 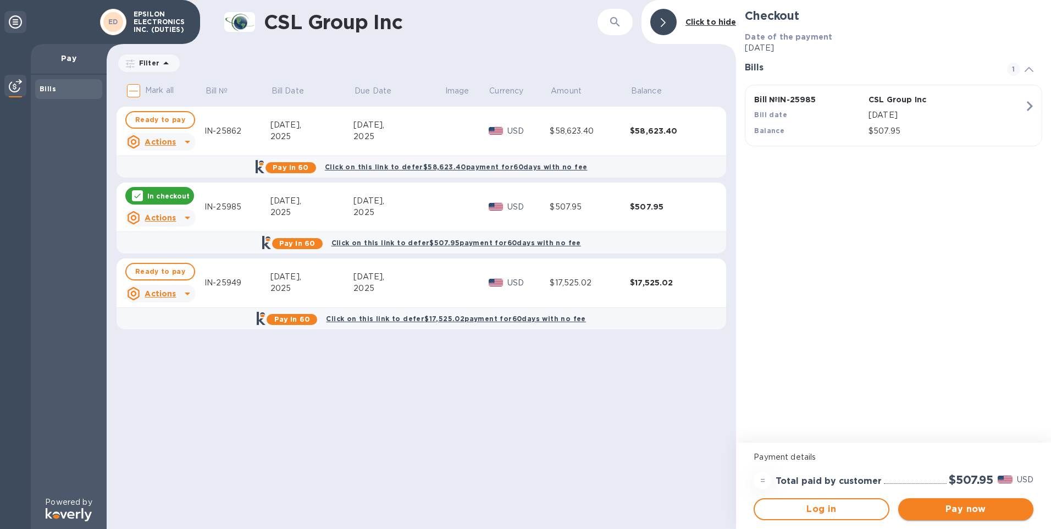 I want to click on p: Mark all, so click(x=159, y=90).